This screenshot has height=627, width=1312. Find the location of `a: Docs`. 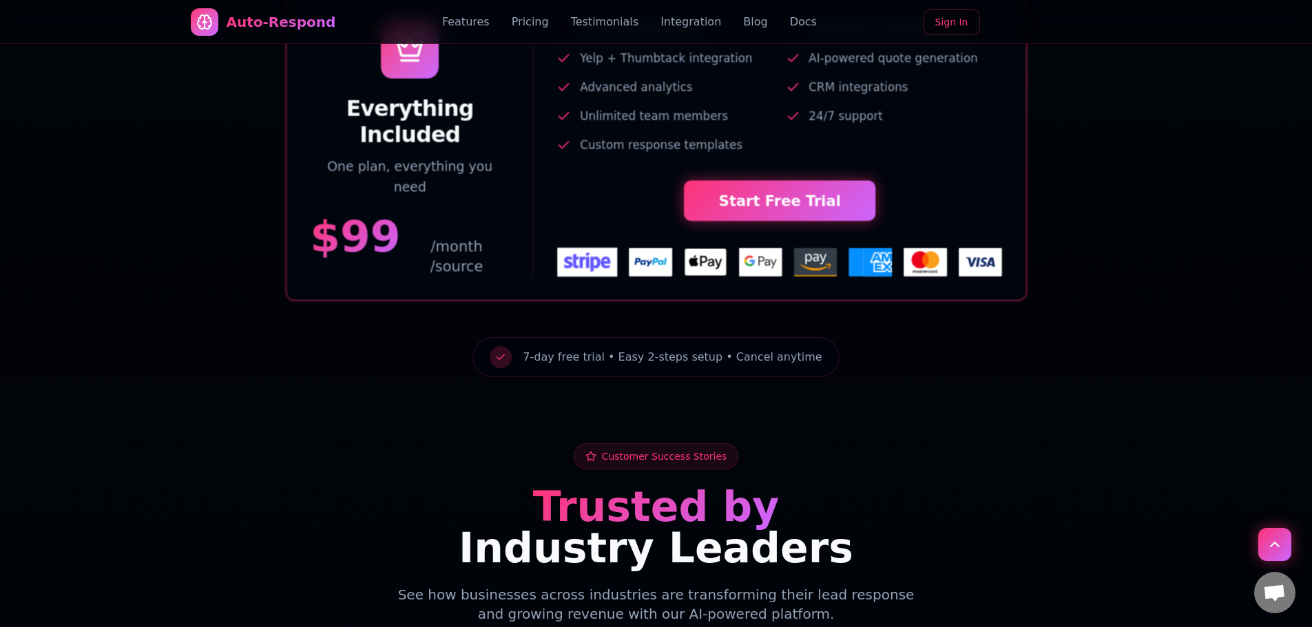

a: Docs is located at coordinates (803, 22).